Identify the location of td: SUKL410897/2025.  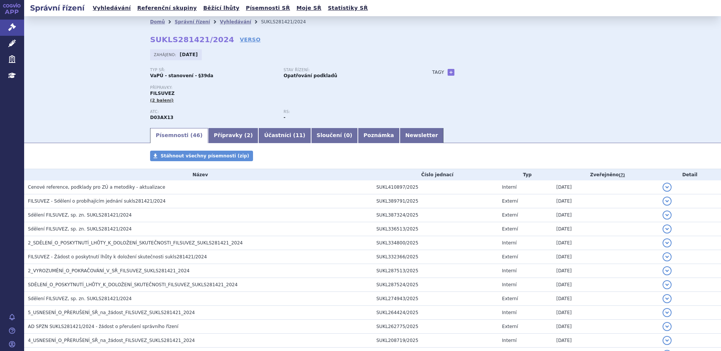
(435, 187).